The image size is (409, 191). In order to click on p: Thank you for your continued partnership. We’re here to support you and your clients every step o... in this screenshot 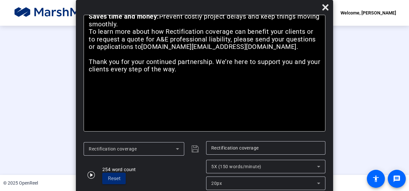, I will do `click(205, 66)`.